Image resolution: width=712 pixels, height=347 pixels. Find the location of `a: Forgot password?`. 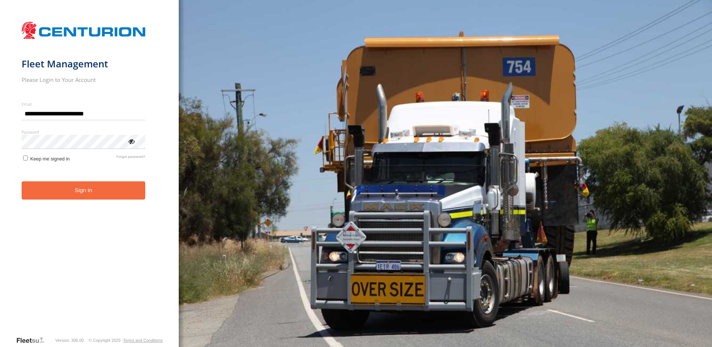

a: Forgot password? is located at coordinates (131, 158).